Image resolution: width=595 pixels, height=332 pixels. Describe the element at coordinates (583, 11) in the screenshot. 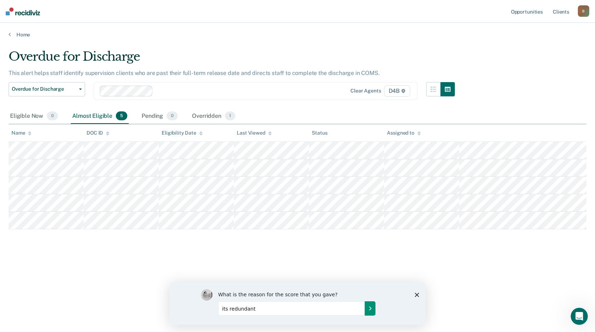

I see `div: B` at that location.